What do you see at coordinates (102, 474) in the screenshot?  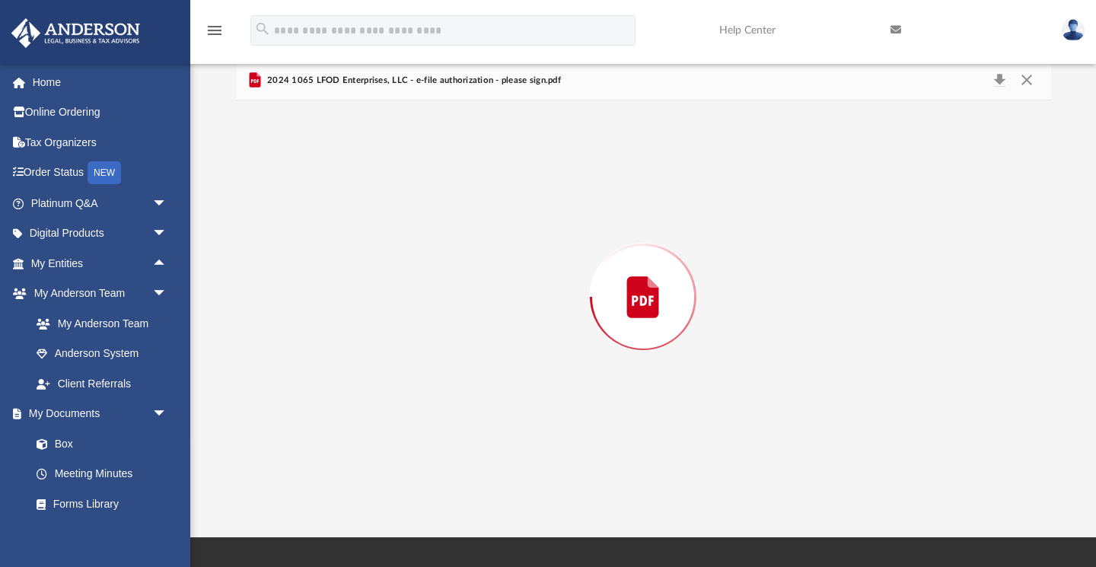 I see `a: Meeting Minutes` at bounding box center [102, 474].